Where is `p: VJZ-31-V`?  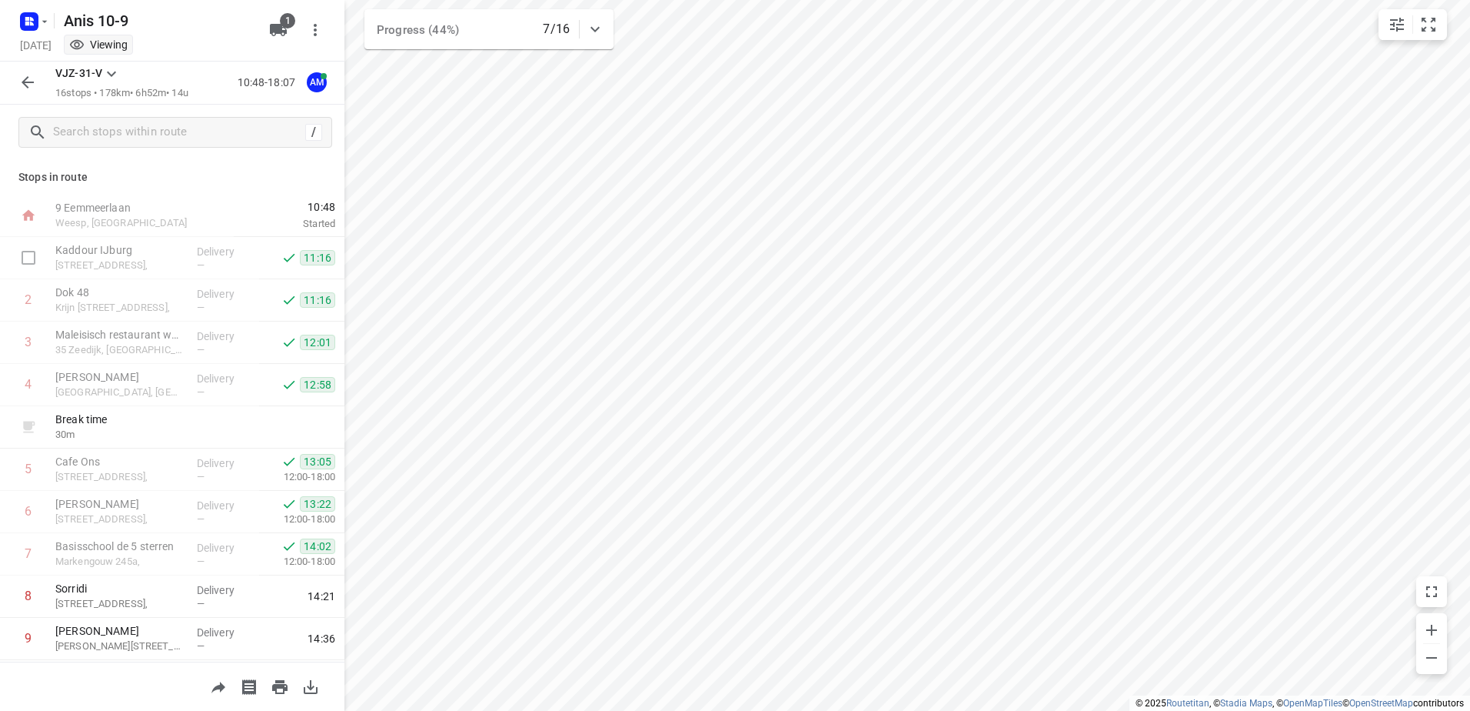
p: VJZ-31-V is located at coordinates (78, 73).